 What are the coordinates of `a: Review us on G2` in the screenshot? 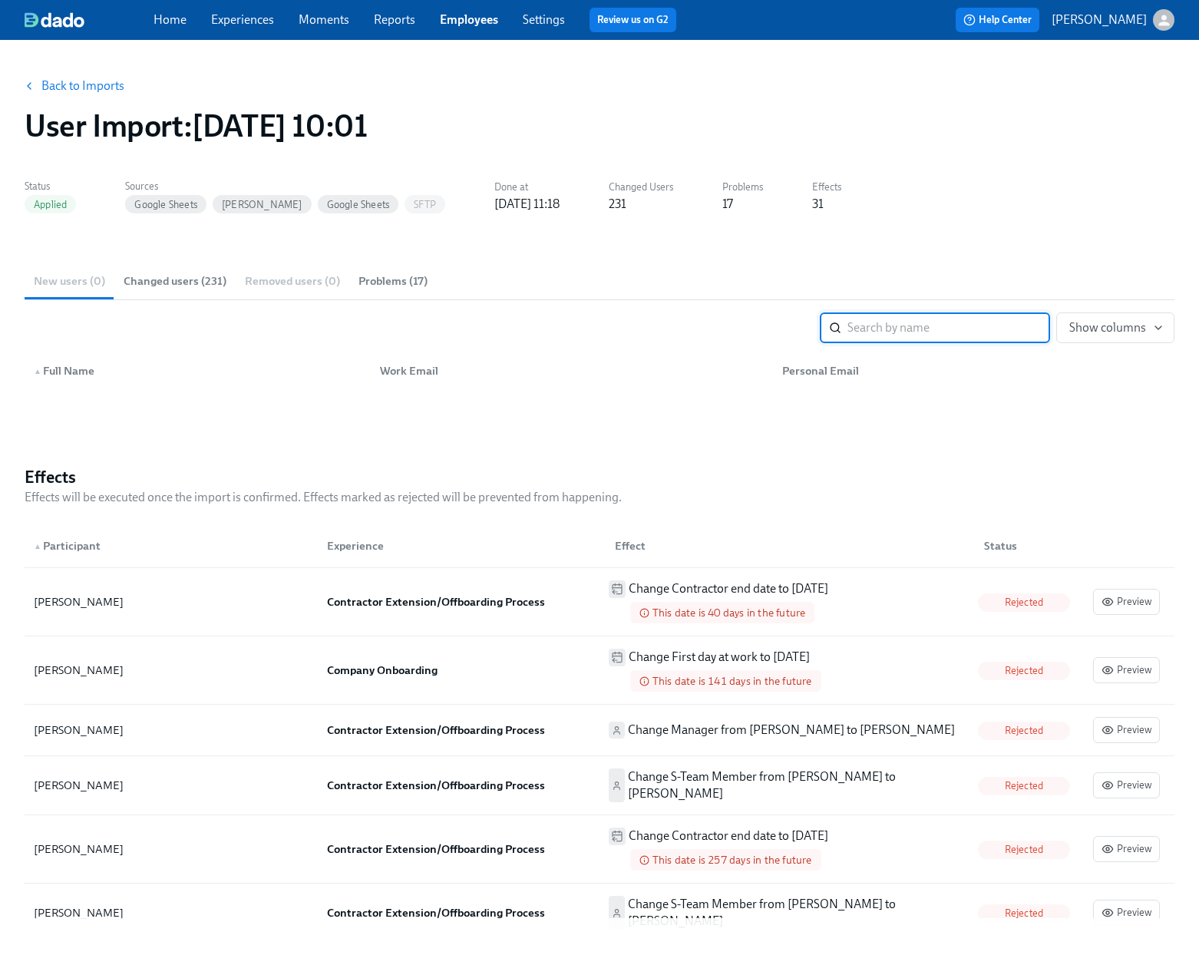 It's located at (632, 20).